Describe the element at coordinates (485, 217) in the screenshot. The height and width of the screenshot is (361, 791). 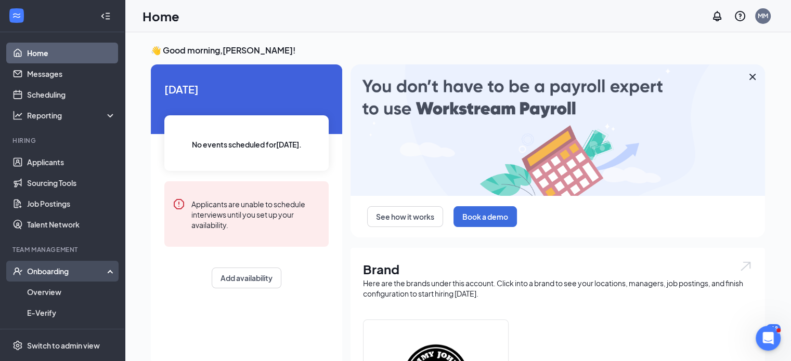
I see `button: Book a demo` at that location.